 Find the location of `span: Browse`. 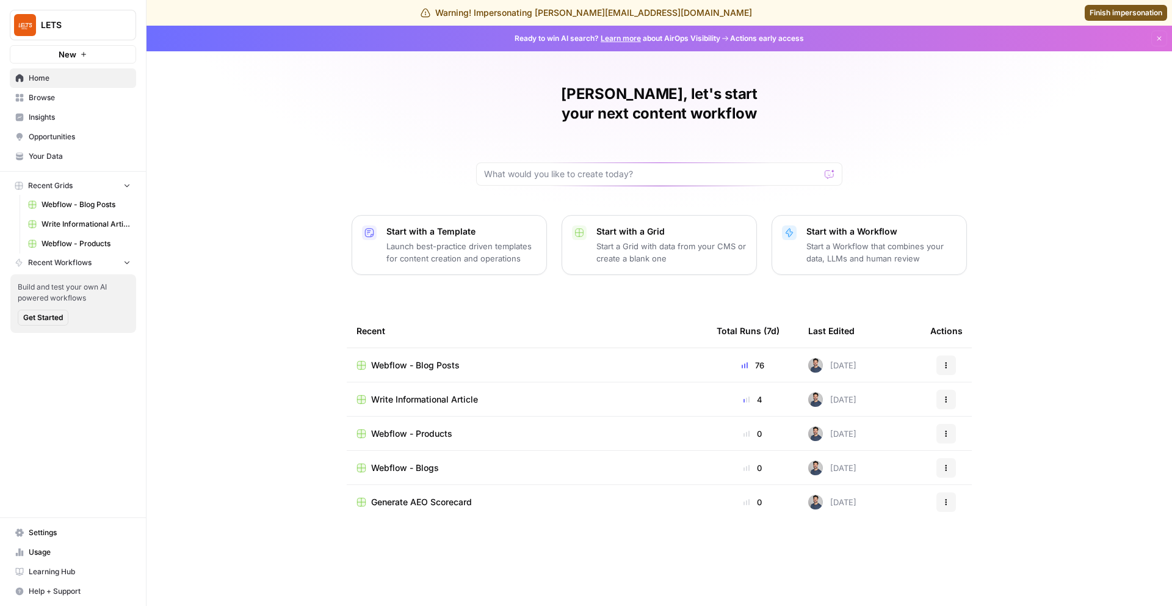

span: Browse is located at coordinates (79, 98).